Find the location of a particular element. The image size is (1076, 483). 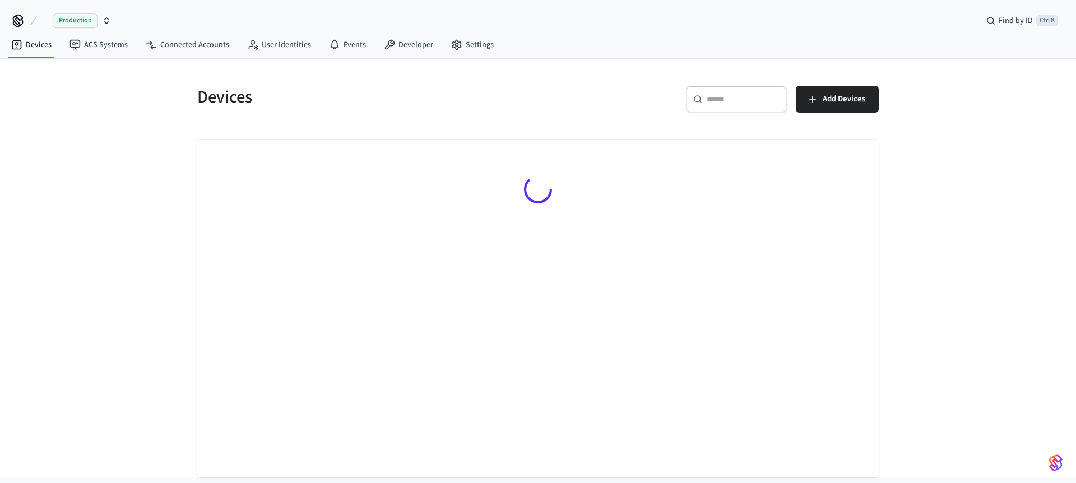

img: SeamLogoGradient.69752ec5.svg is located at coordinates (1056, 463).